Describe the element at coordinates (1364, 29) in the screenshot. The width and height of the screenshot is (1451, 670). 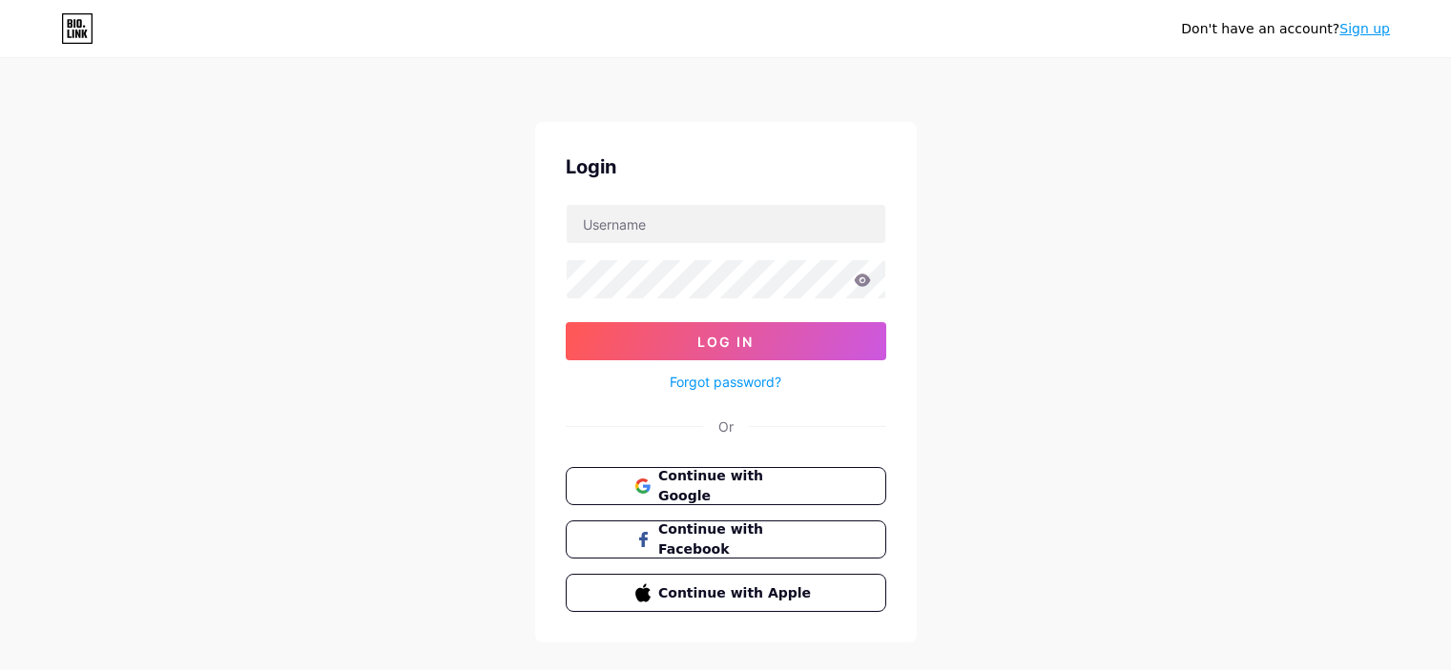
I see `a: Sign up` at that location.